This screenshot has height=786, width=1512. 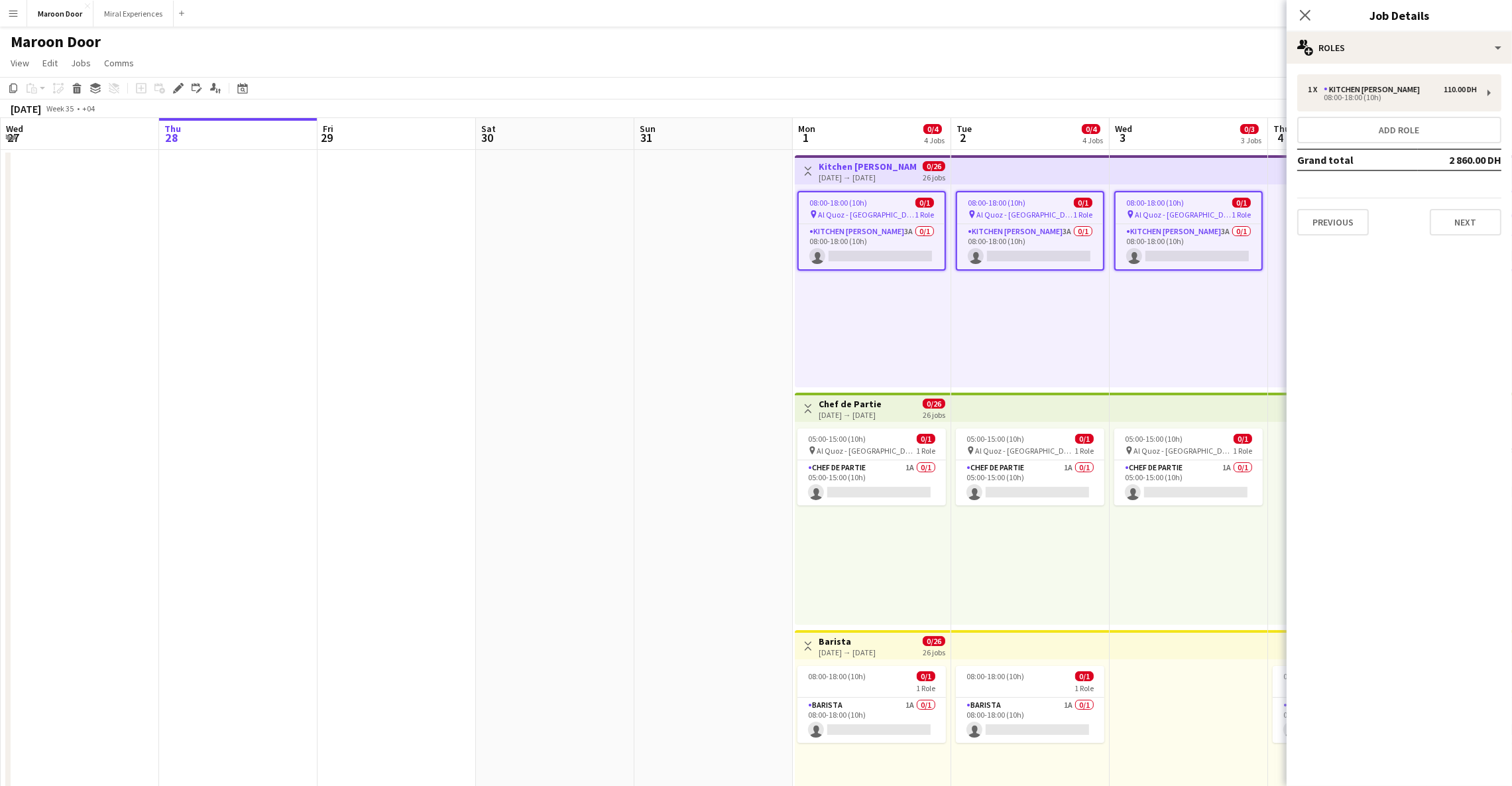 What do you see at coordinates (1400, 16) in the screenshot?
I see `h3: Job Details` at bounding box center [1400, 16].